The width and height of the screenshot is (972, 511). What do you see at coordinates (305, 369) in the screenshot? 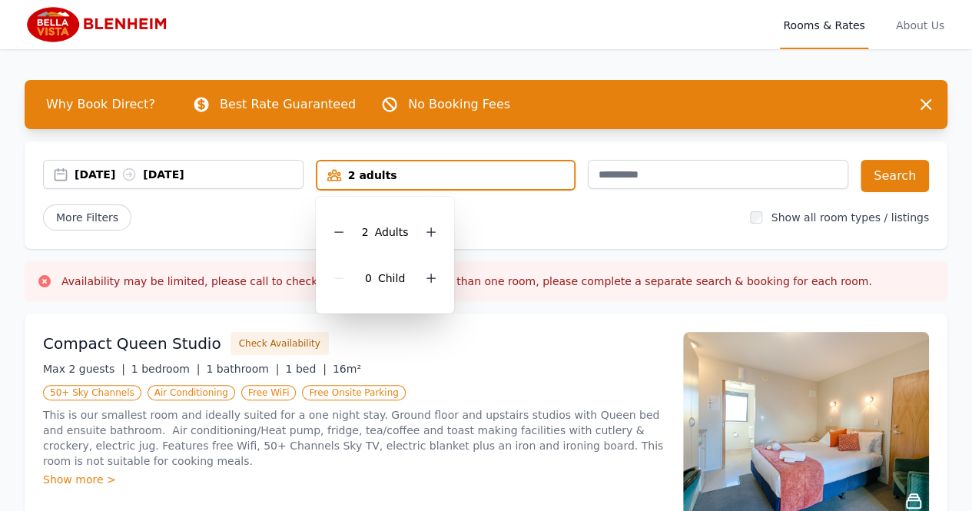
I see `span: 1 bed |` at bounding box center [305, 369].